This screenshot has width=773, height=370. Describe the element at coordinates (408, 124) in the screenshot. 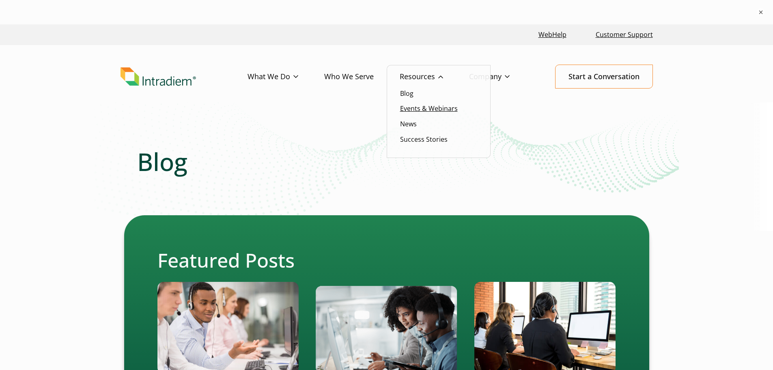

I see `a: News` at that location.